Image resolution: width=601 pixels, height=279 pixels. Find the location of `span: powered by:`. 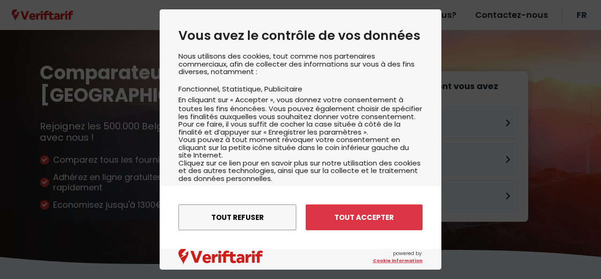

span: powered by: is located at coordinates (398, 257).